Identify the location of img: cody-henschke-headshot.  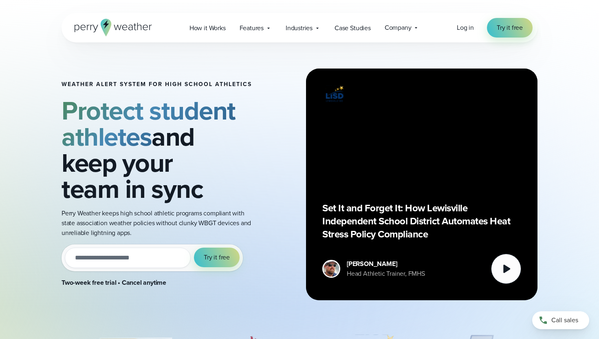
(331, 269).